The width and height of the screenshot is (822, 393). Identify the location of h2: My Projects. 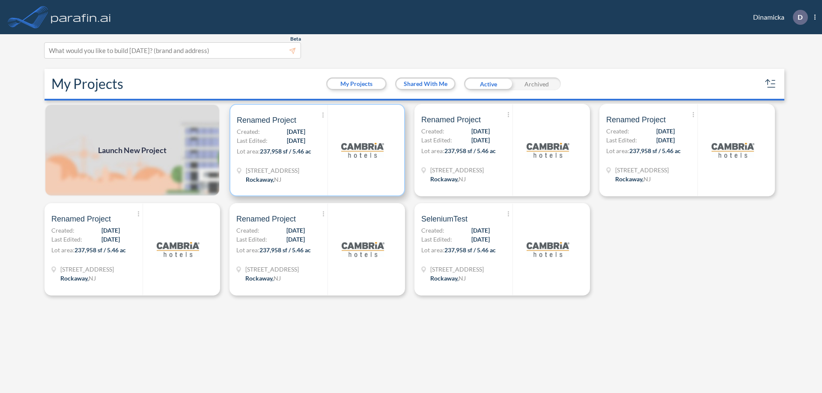
(87, 84).